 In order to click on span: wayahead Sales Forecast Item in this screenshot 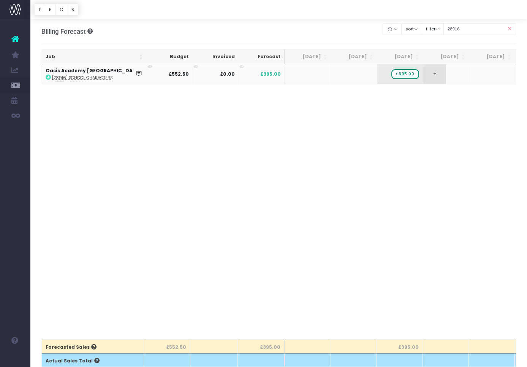, I will do `click(405, 74)`.